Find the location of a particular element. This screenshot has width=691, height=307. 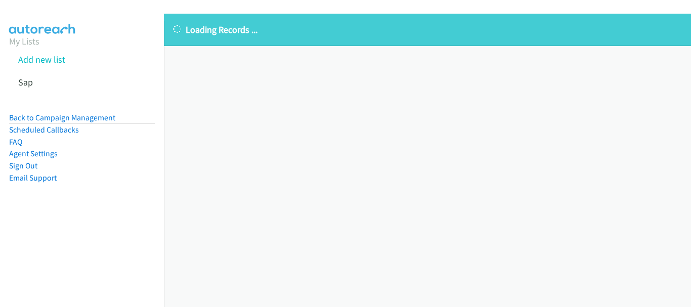

a: Sap is located at coordinates (25, 82).